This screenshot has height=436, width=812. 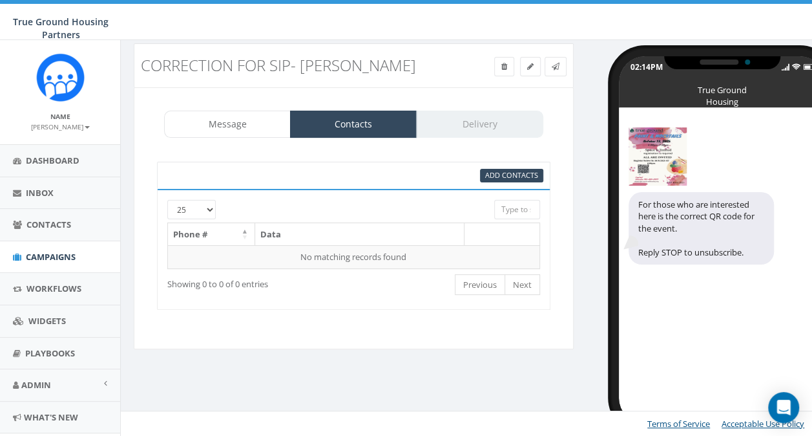 What do you see at coordinates (47, 321) in the screenshot?
I see `span: Widgets` at bounding box center [47, 321].